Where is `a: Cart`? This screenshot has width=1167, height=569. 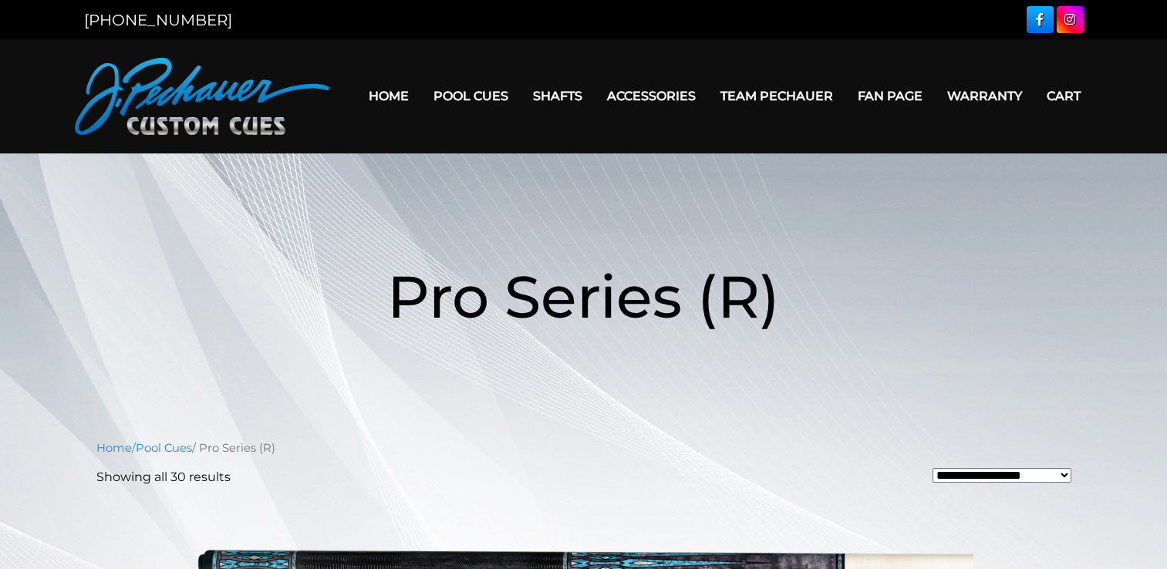 a: Cart is located at coordinates (1064, 96).